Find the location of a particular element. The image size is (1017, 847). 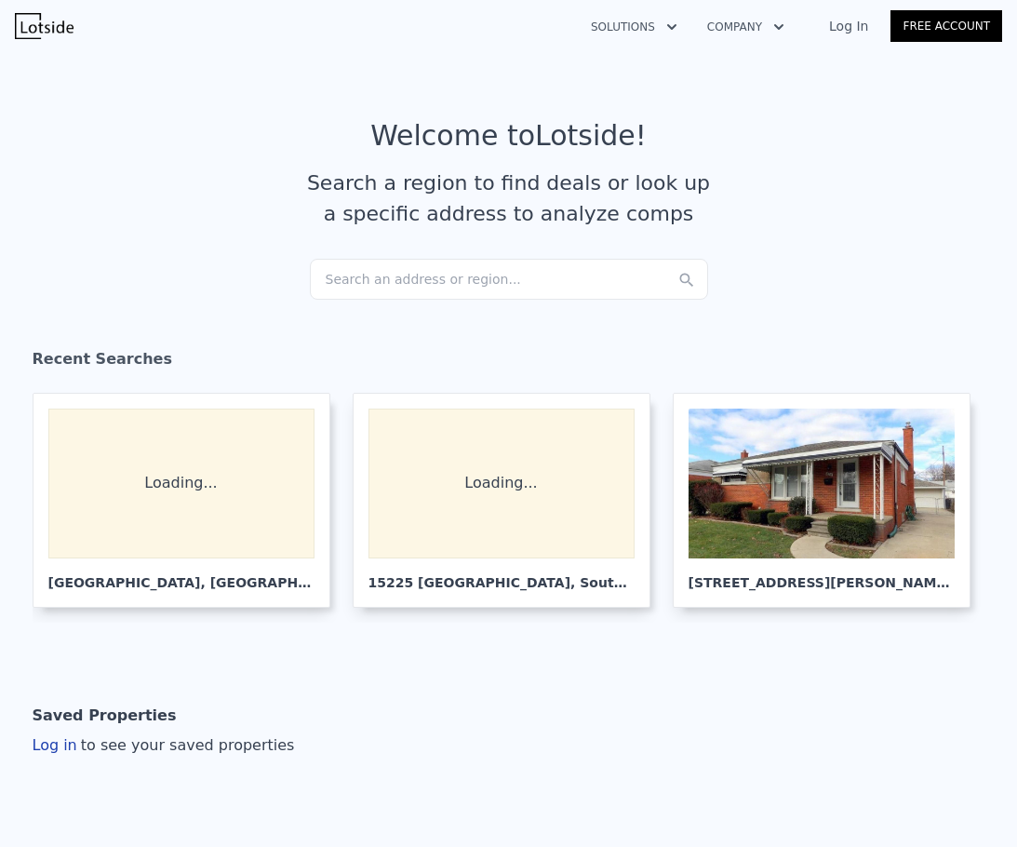

div: Saved Properties is located at coordinates (104, 715).